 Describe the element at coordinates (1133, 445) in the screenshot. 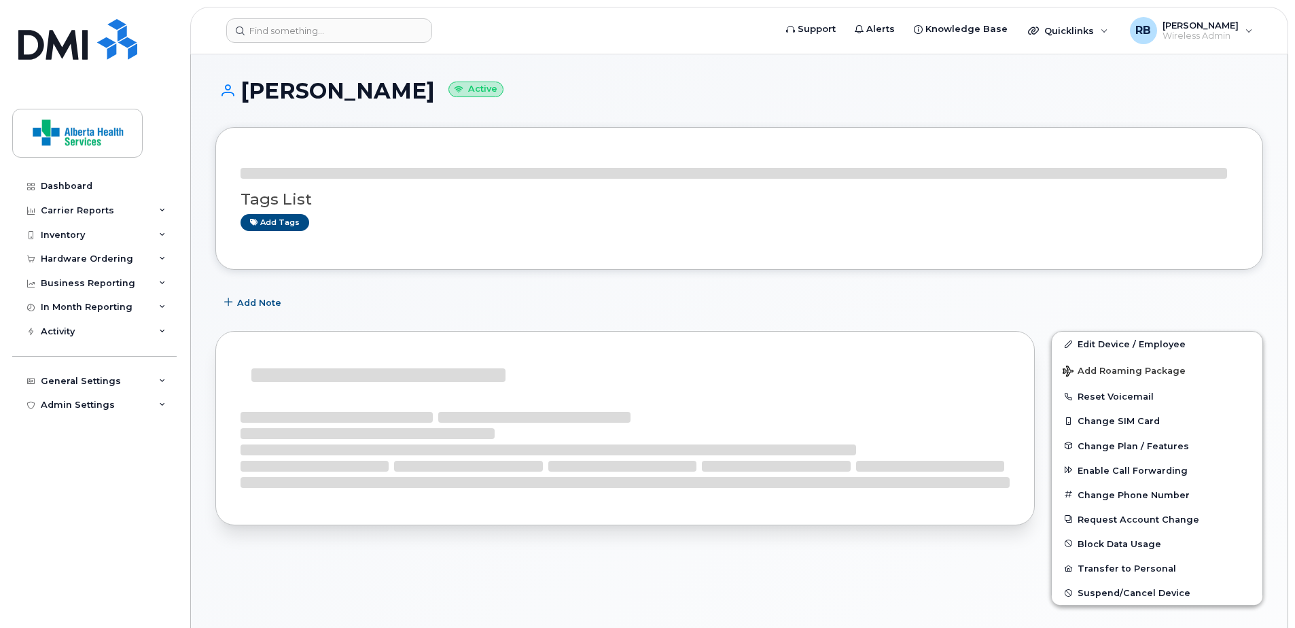

I see `span: Change Plan / Features` at that location.